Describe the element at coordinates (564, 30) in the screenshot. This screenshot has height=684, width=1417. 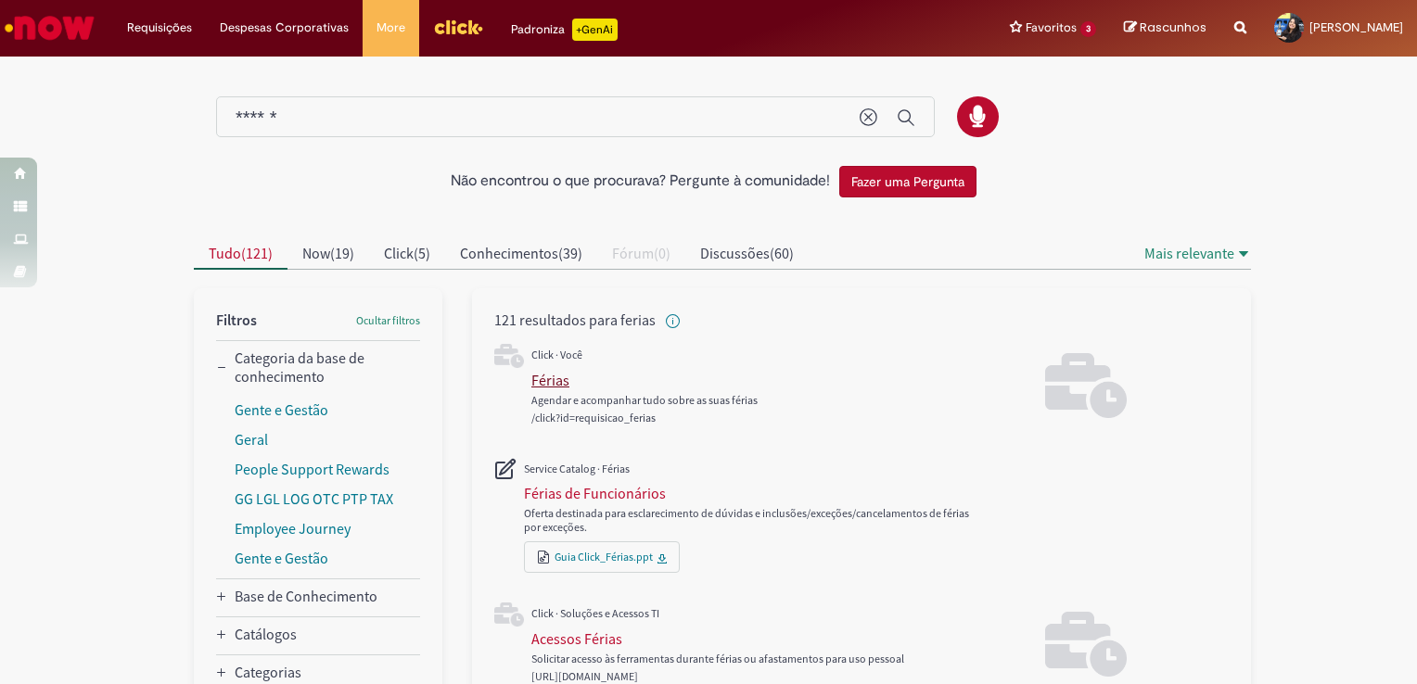
I see `div: Padroniza` at that location.